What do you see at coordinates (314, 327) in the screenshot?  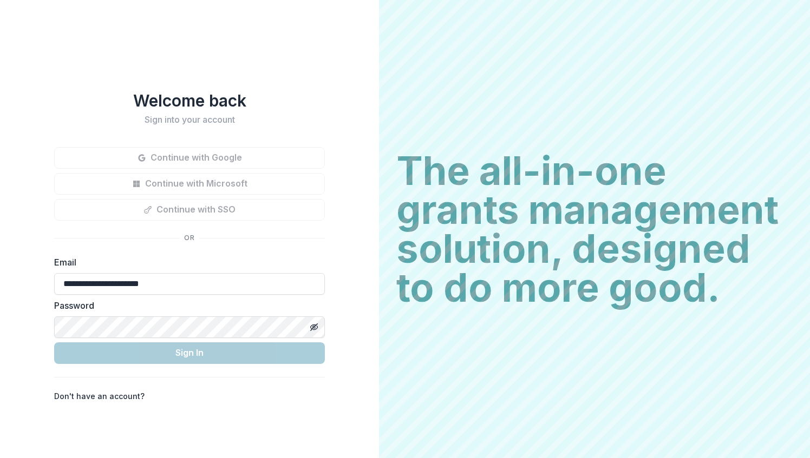 I see `button: Toggle password visibility` at bounding box center [314, 327].